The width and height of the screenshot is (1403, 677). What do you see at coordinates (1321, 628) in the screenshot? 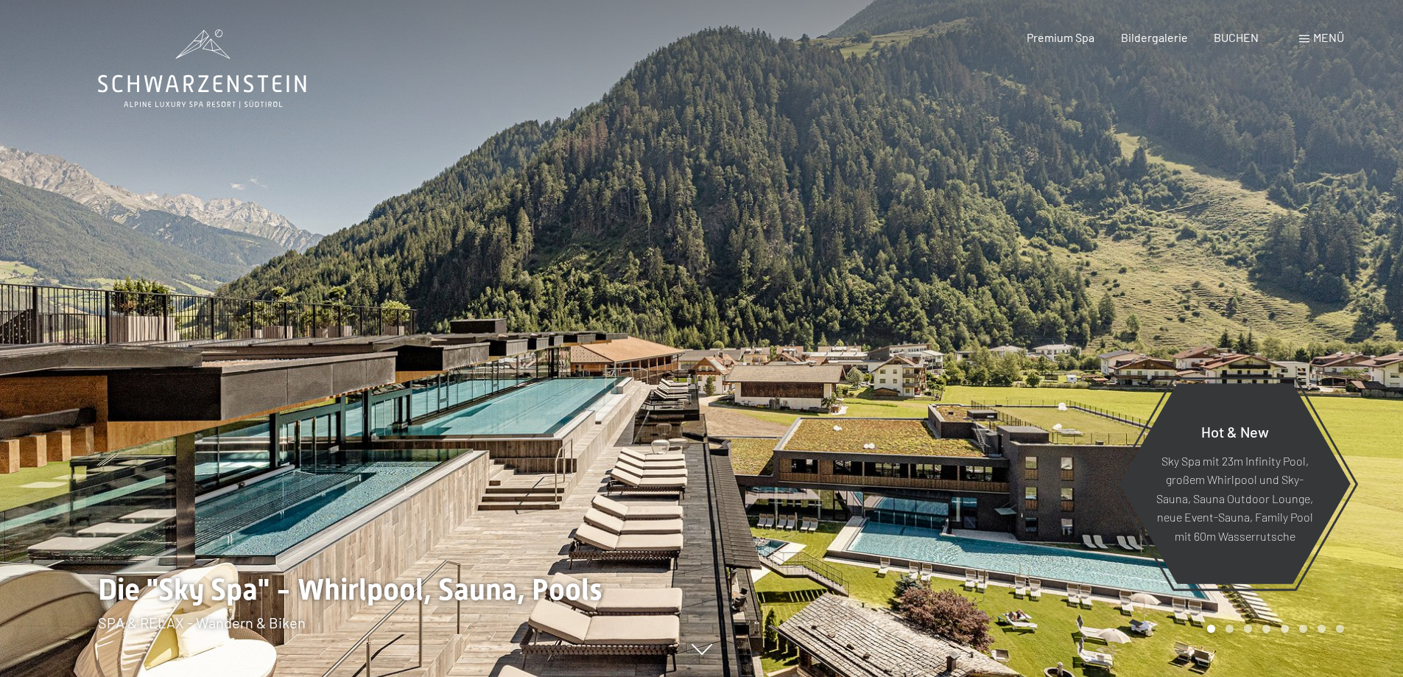
I see `div: Carousel Page 7` at bounding box center [1321, 628].